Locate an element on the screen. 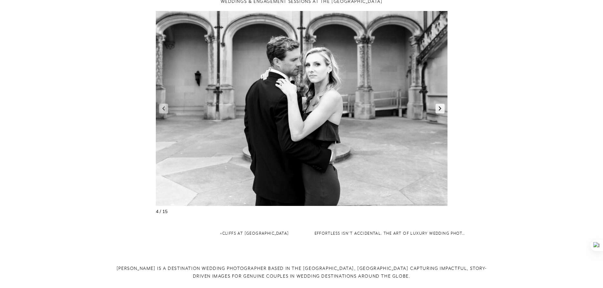 The height and width of the screenshot is (288, 603). a: Next slide is located at coordinates (440, 108).